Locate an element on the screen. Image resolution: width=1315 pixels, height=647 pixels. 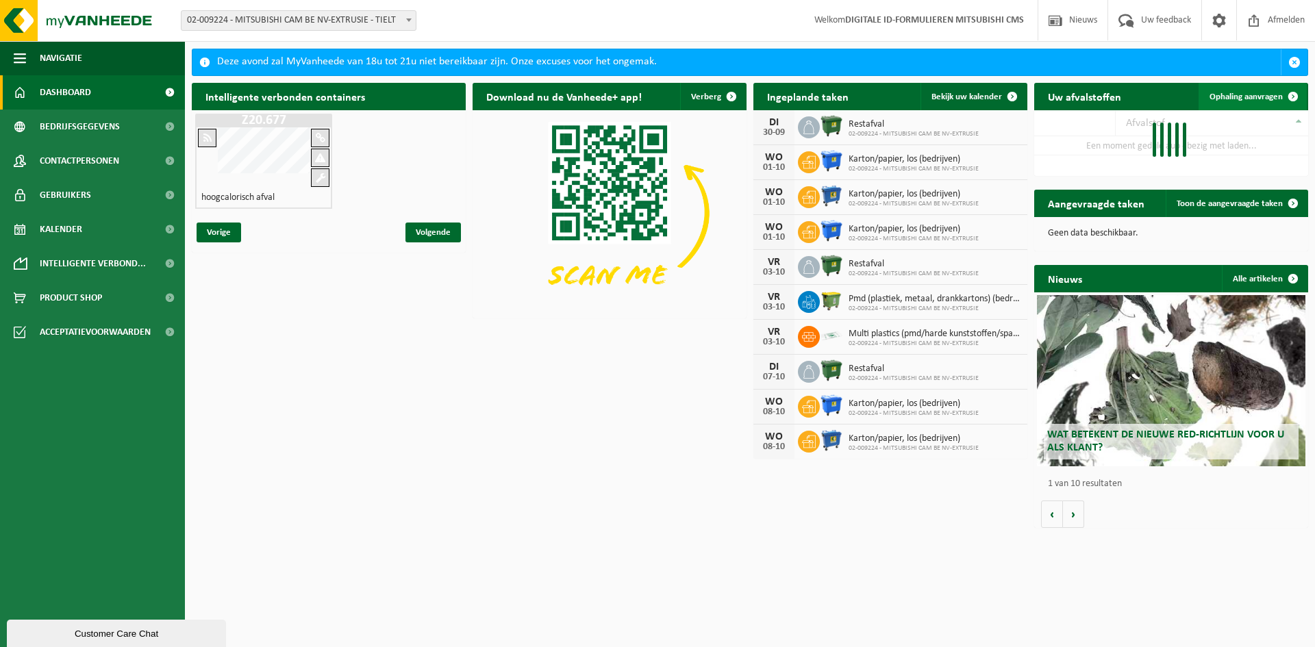
h4: hoogcalorisch afval is located at coordinates (238, 198).